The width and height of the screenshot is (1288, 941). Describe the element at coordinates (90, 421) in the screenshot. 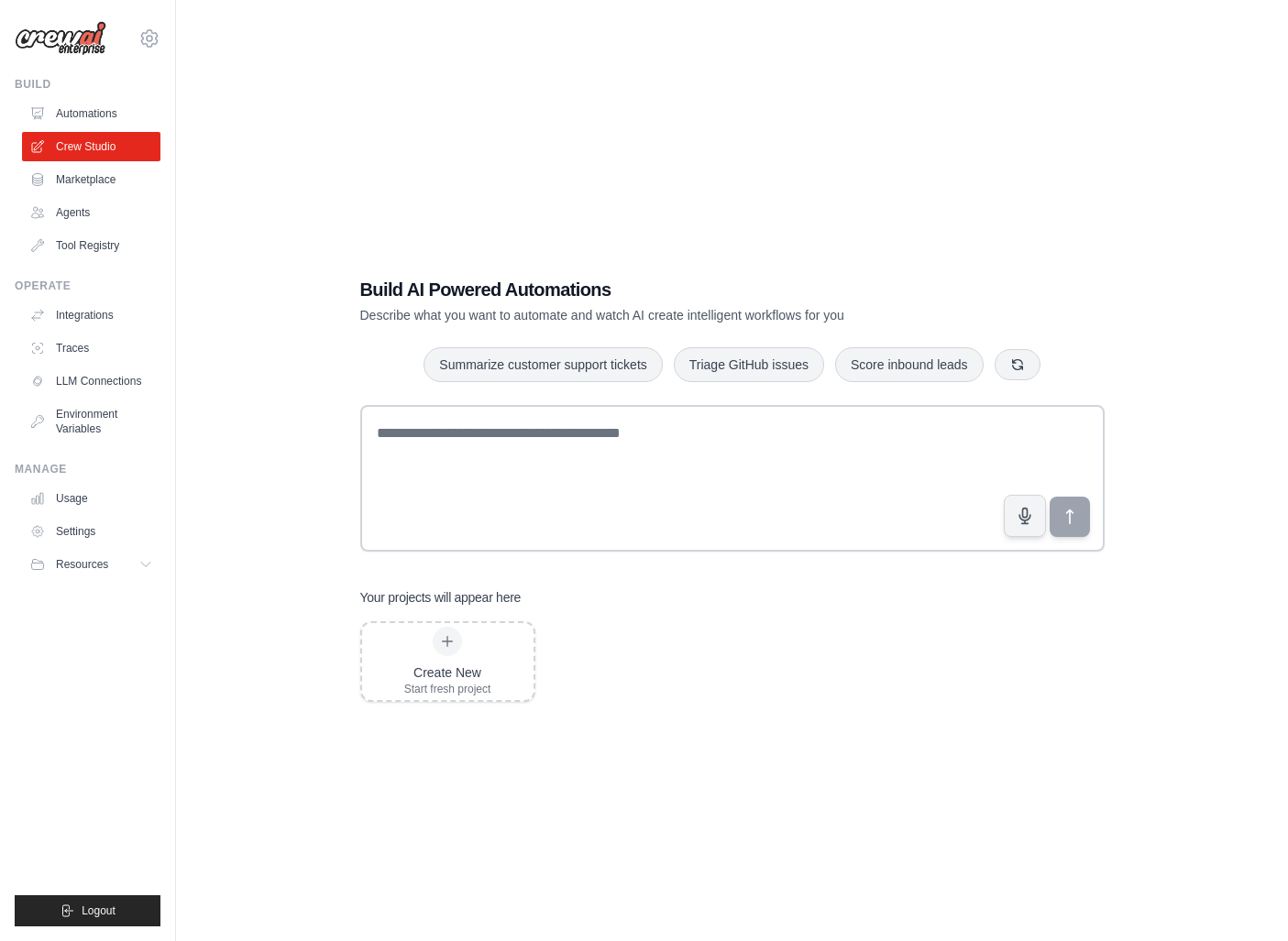

I see `a: Environment Variables` at that location.